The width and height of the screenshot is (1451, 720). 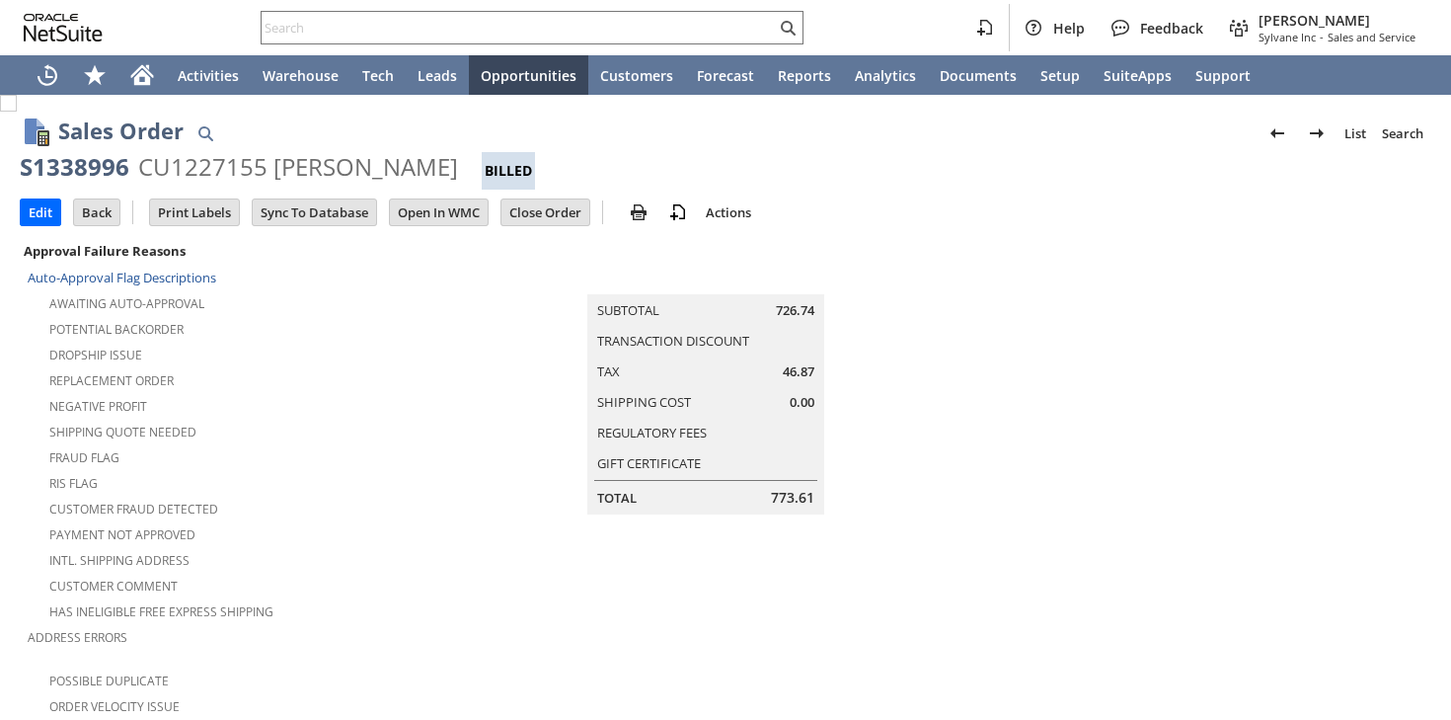 What do you see at coordinates (121, 277) in the screenshot?
I see `a: Auto-Approval Flag Descriptions` at bounding box center [121, 277].